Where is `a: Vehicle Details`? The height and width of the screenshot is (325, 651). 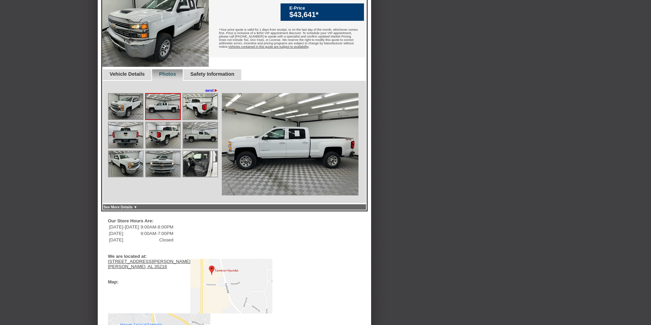 a: Vehicle Details is located at coordinates (127, 74).